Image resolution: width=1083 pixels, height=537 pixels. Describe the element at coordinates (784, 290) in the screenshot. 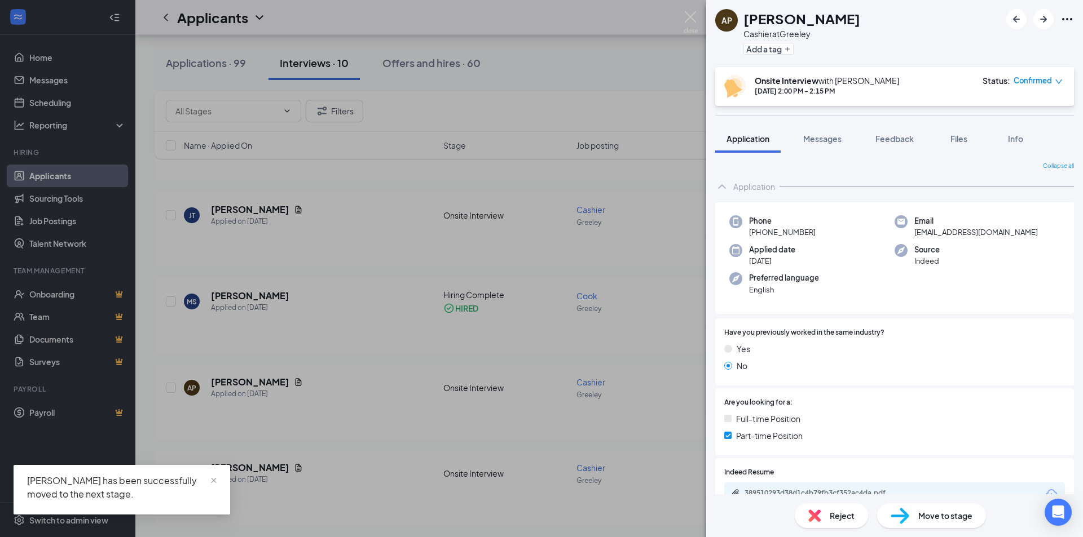

I see `span: English` at that location.